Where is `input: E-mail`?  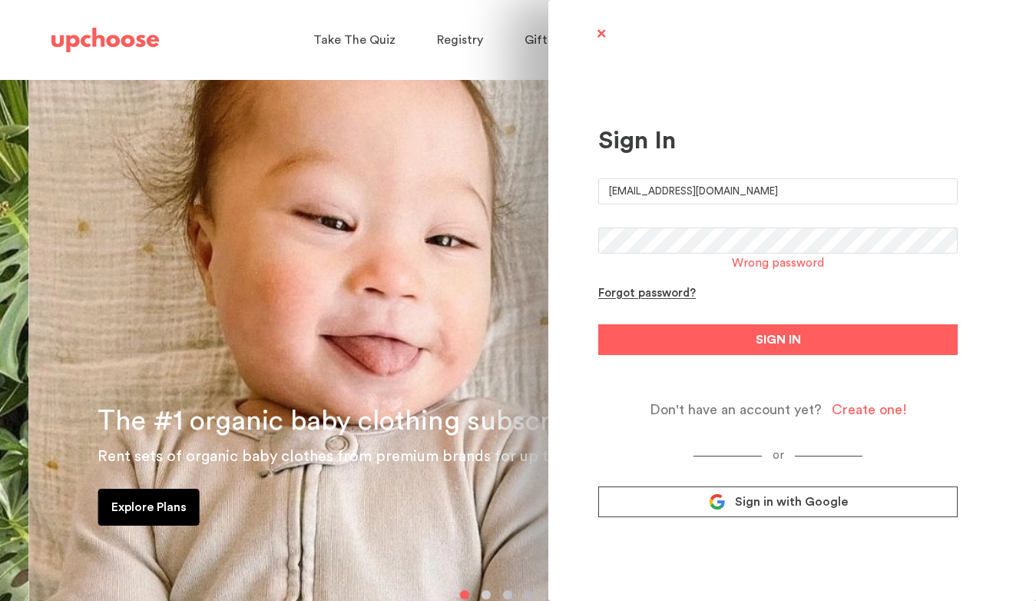 input: E-mail is located at coordinates (778, 191).